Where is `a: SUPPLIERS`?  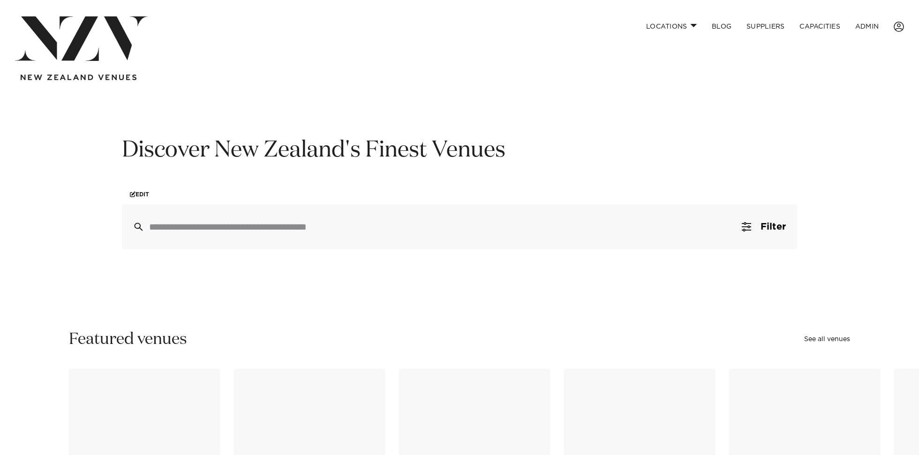 a: SUPPLIERS is located at coordinates (766, 26).